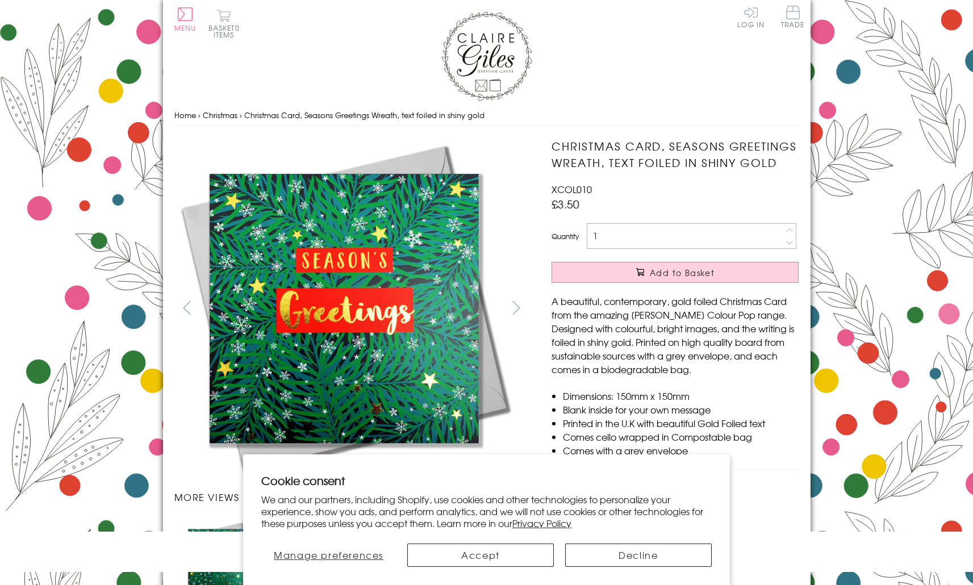 The width and height of the screenshot is (973, 585). What do you see at coordinates (516, 307) in the screenshot?
I see `button: next` at bounding box center [516, 307].